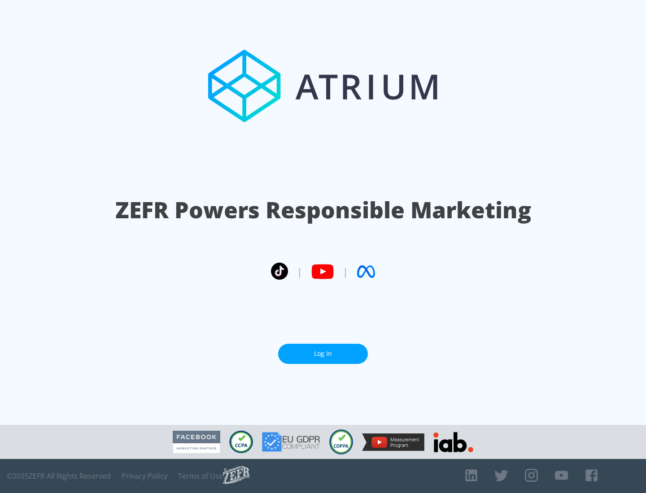 The height and width of the screenshot is (493, 646). I want to click on img: CCPA Compliant, so click(241, 442).